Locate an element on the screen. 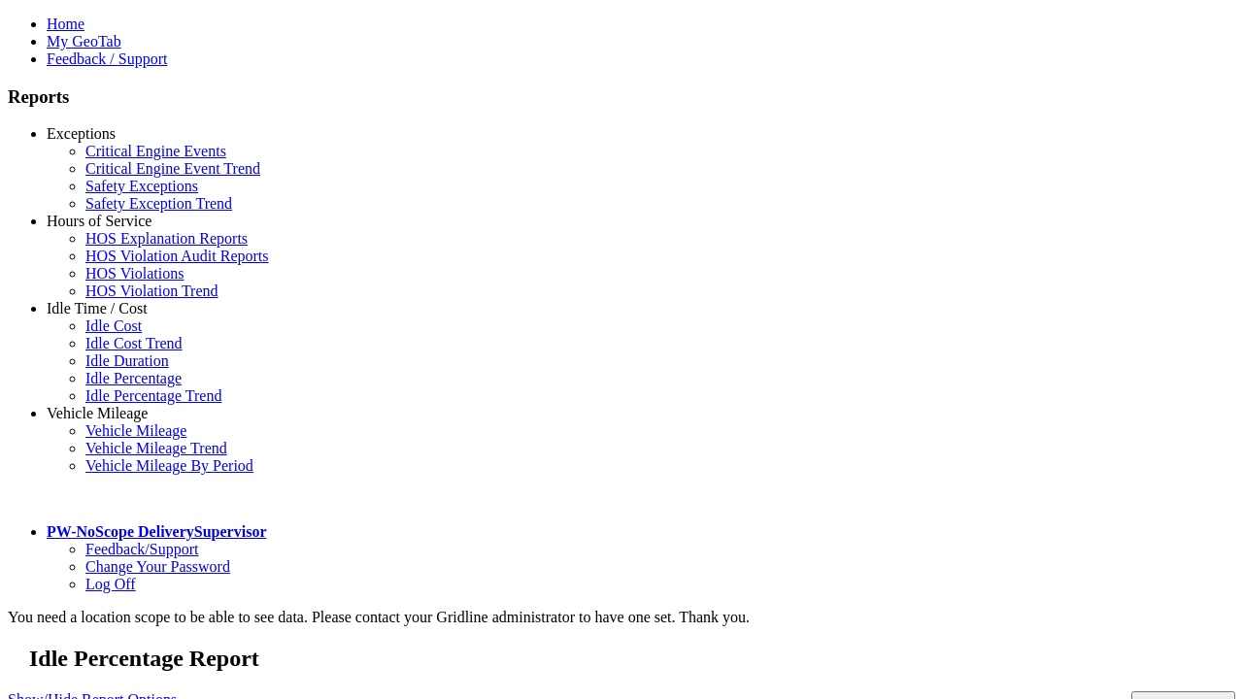 This screenshot has height=699, width=1243. a: PW-NoScope DeliverySupervisor is located at coordinates (156, 531).